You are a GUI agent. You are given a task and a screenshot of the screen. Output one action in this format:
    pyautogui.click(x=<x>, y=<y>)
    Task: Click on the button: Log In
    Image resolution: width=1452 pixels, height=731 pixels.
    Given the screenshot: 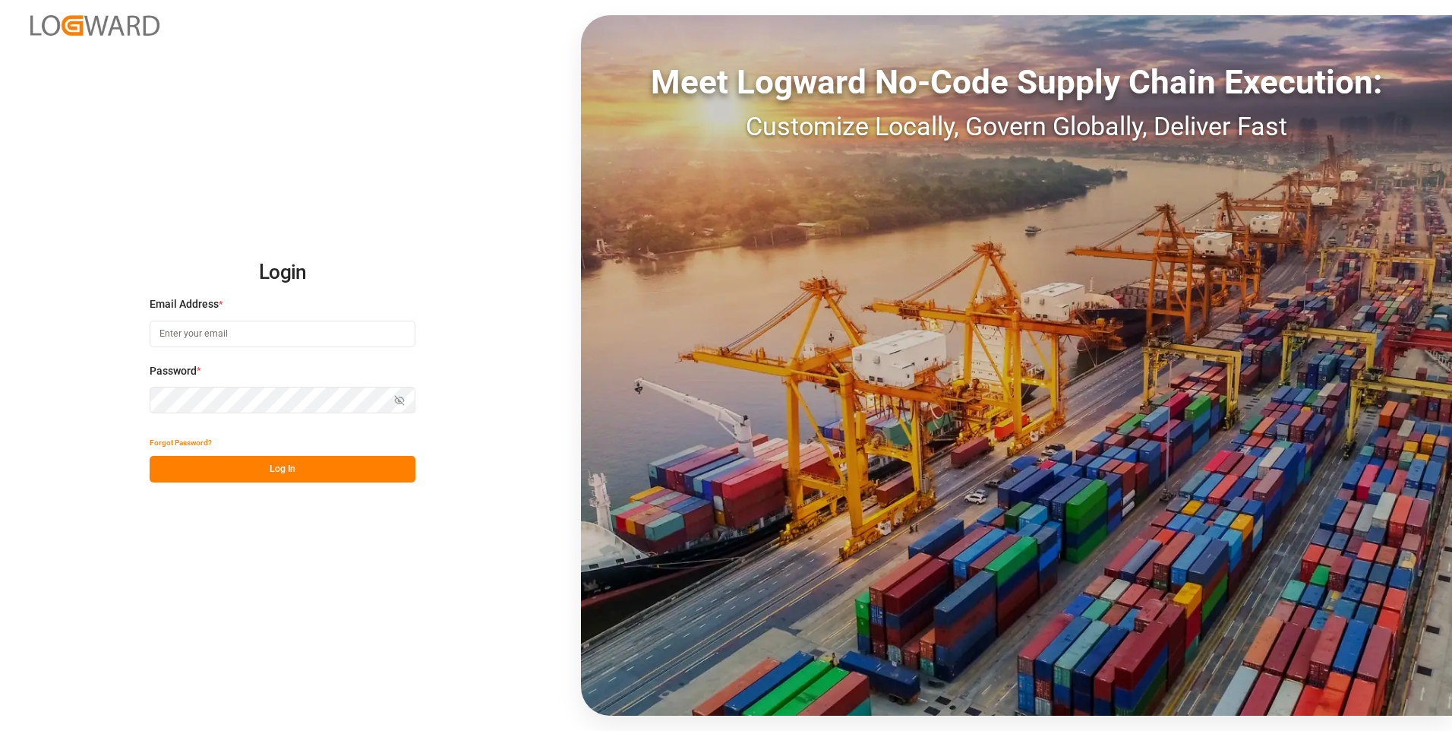 What is the action you would take?
    pyautogui.click(x=283, y=469)
    